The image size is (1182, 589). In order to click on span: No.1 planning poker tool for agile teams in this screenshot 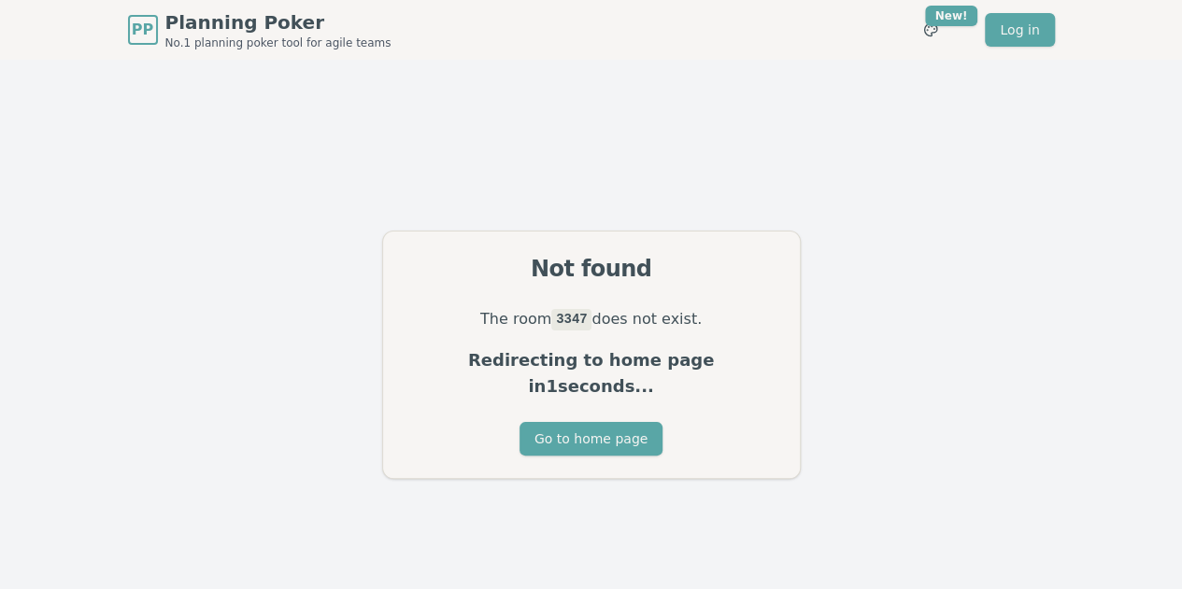, I will do `click(278, 43)`.